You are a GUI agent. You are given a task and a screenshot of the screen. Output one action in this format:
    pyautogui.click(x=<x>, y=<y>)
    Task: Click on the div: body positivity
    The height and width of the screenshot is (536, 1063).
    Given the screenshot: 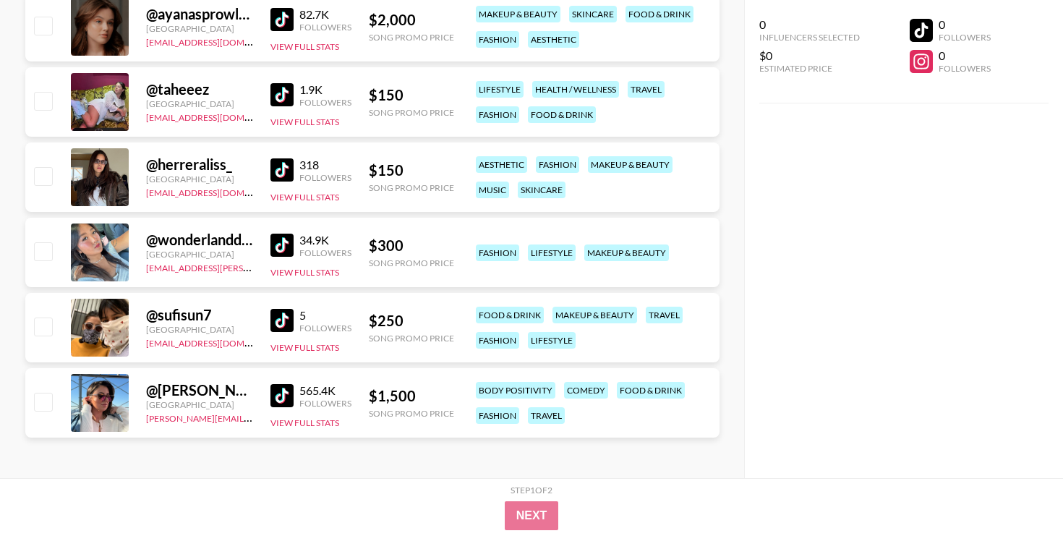 What is the action you would take?
    pyautogui.click(x=515, y=390)
    